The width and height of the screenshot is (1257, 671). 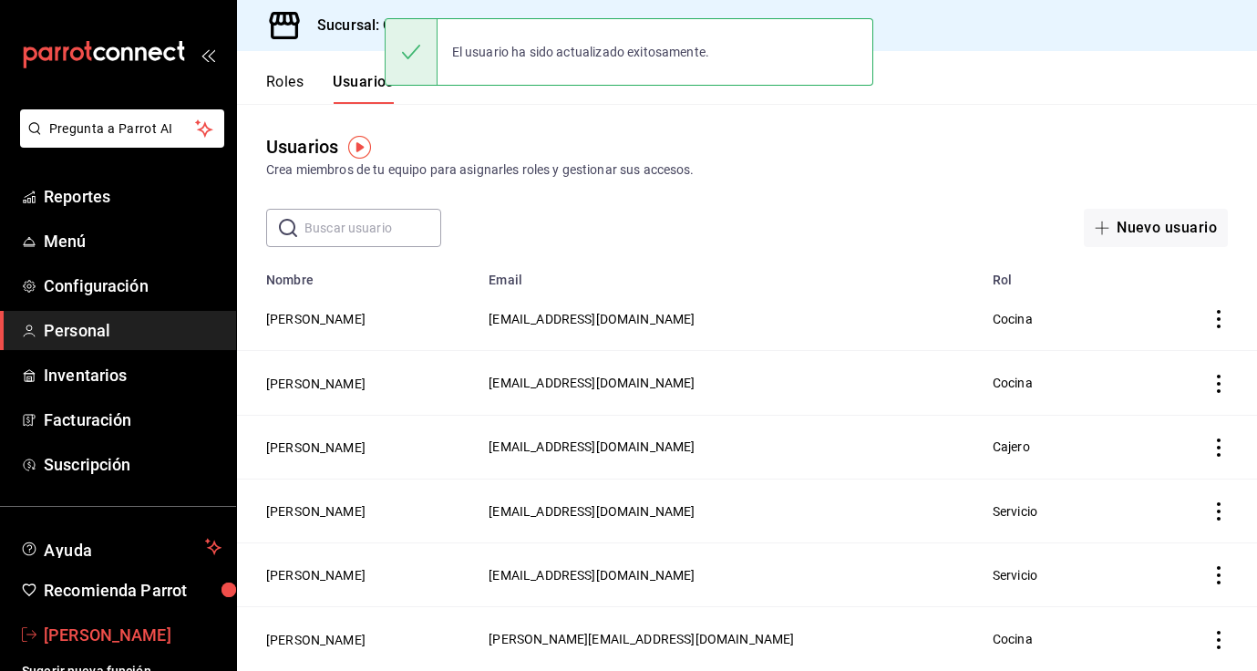 I want to click on div: Crea miembros de tu equipo para asignarles roles y gestionar sus accesos., so click(x=747, y=170).